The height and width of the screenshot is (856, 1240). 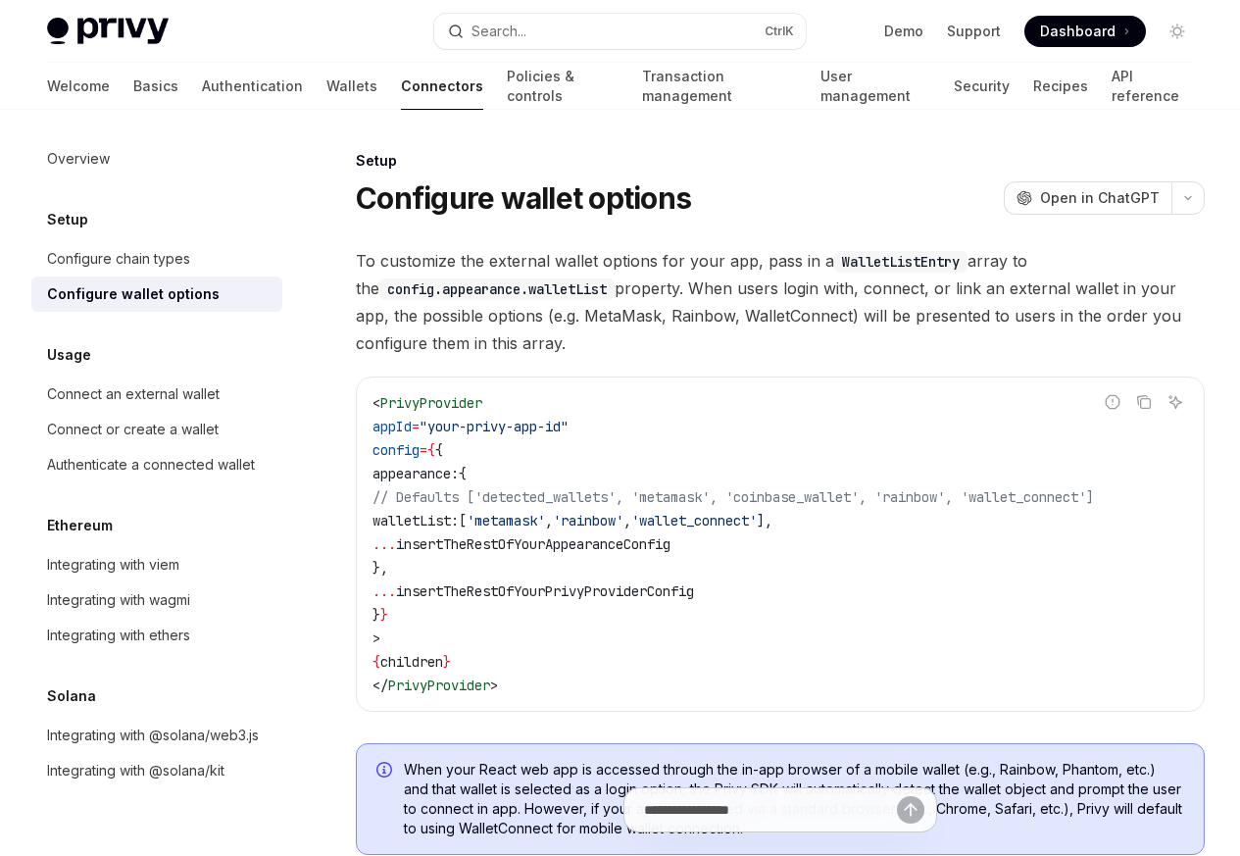 I want to click on a: User management, so click(x=875, y=86).